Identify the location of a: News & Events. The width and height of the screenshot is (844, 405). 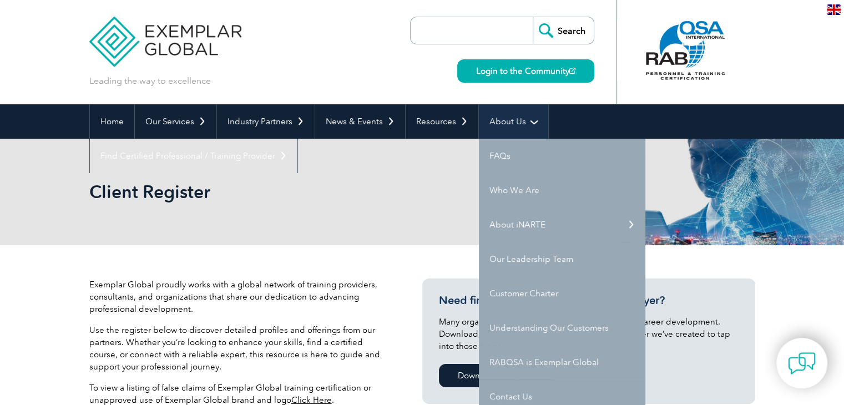
(360, 122).